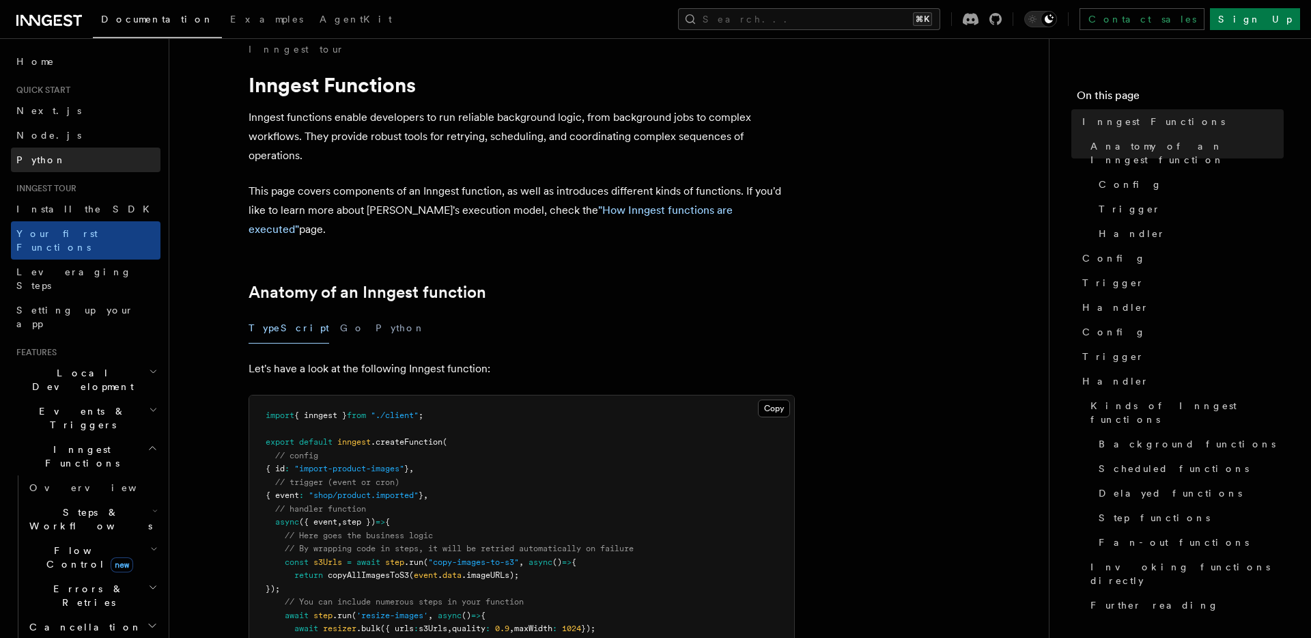 The width and height of the screenshot is (1311, 638). What do you see at coordinates (1142, 19) in the screenshot?
I see `a: Contact sales` at bounding box center [1142, 19].